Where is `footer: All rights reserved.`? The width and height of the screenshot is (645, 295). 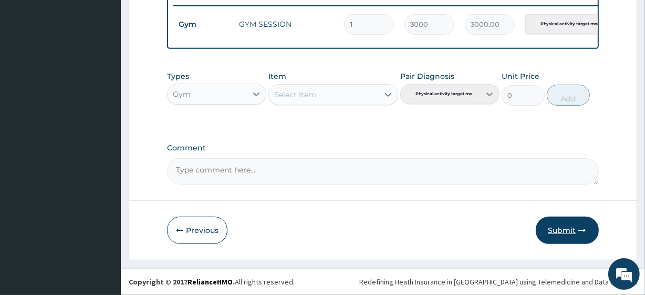 footer: All rights reserved. is located at coordinates (383, 281).